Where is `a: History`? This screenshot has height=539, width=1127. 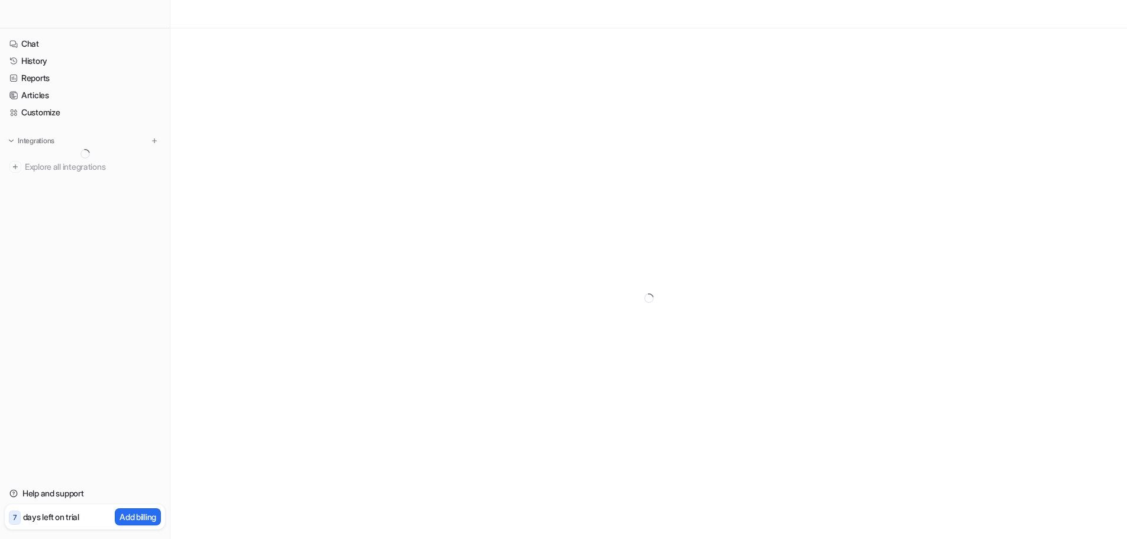
a: History is located at coordinates (85, 61).